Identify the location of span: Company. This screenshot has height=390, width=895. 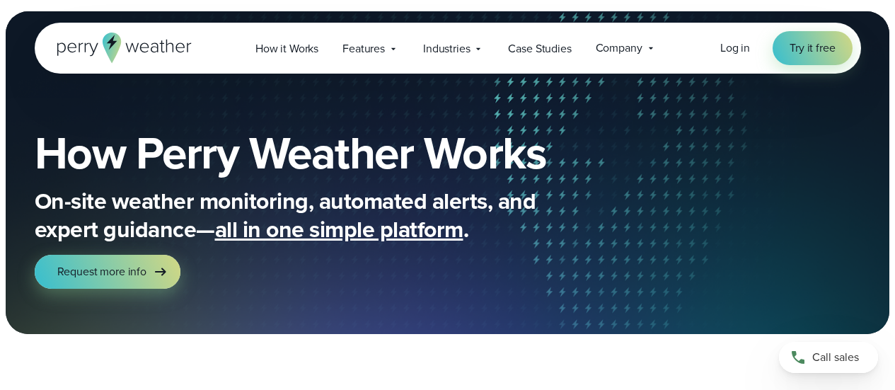
(619, 48).